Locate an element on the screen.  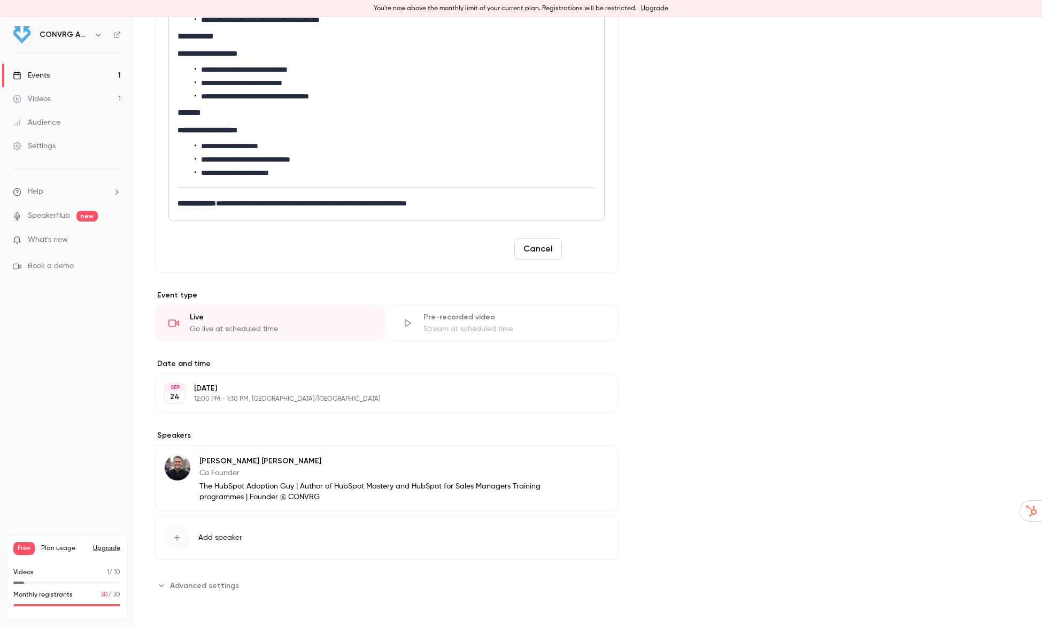
img: CONVRG Agency is located at coordinates (22, 35).